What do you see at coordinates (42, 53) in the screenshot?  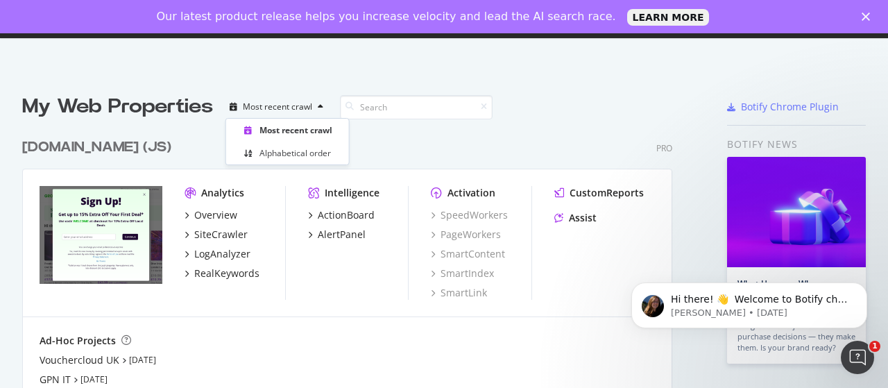 I see `img: Profile image for Laura` at bounding box center [42, 53].